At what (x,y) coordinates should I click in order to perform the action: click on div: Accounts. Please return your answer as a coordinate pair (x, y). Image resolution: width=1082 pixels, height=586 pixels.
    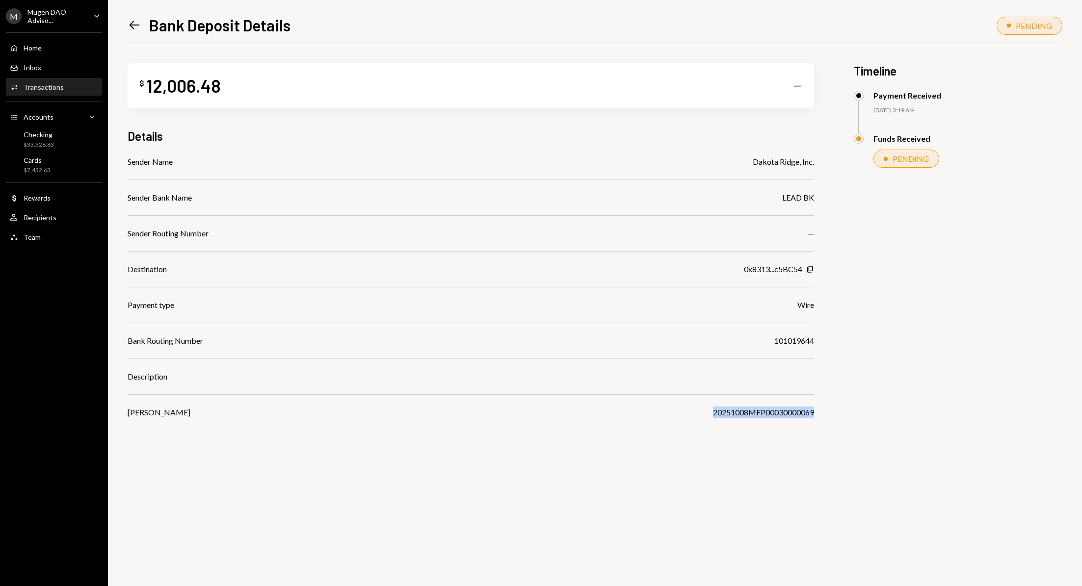
    Looking at the image, I should click on (38, 117).